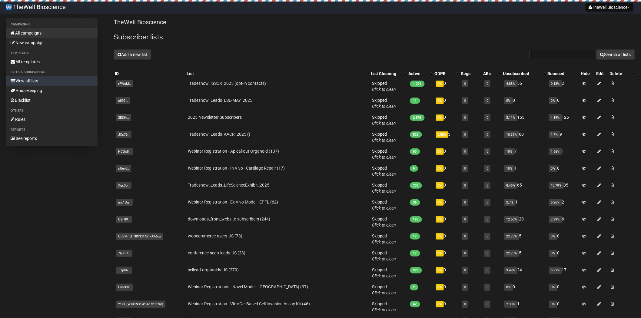  I want to click on a: downloads_from_website-subscribers (244), so click(229, 219).